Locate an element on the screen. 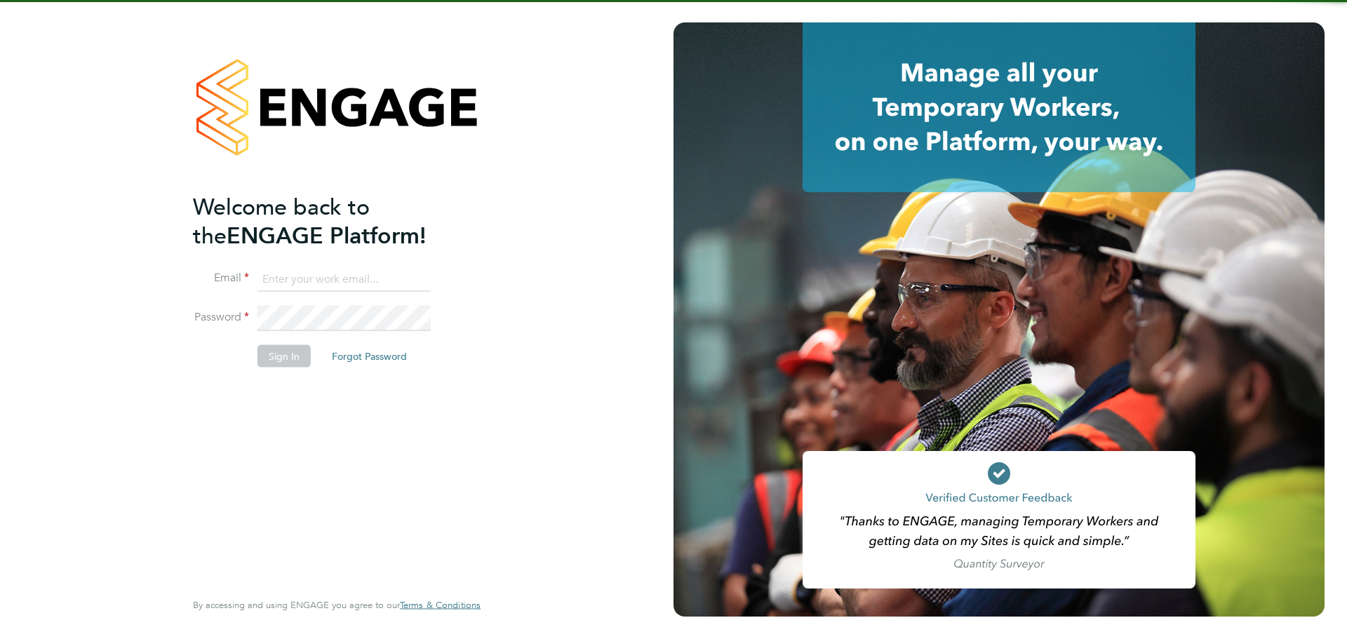  button: Forgot Password is located at coordinates (369, 356).